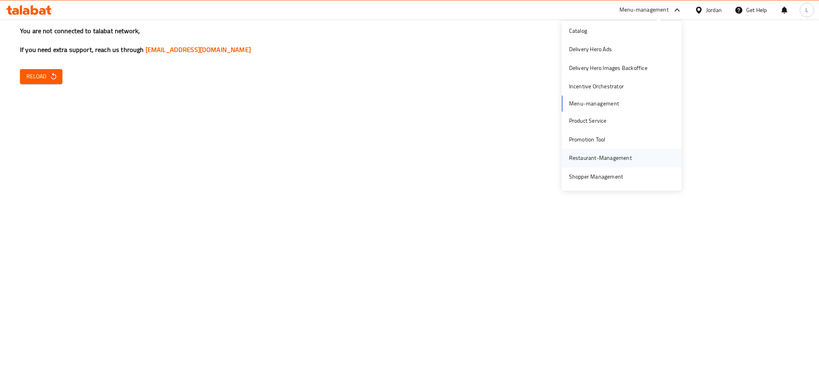  What do you see at coordinates (608, 68) in the screenshot?
I see `div: Delivery Hero Images Backoffice` at bounding box center [608, 68].